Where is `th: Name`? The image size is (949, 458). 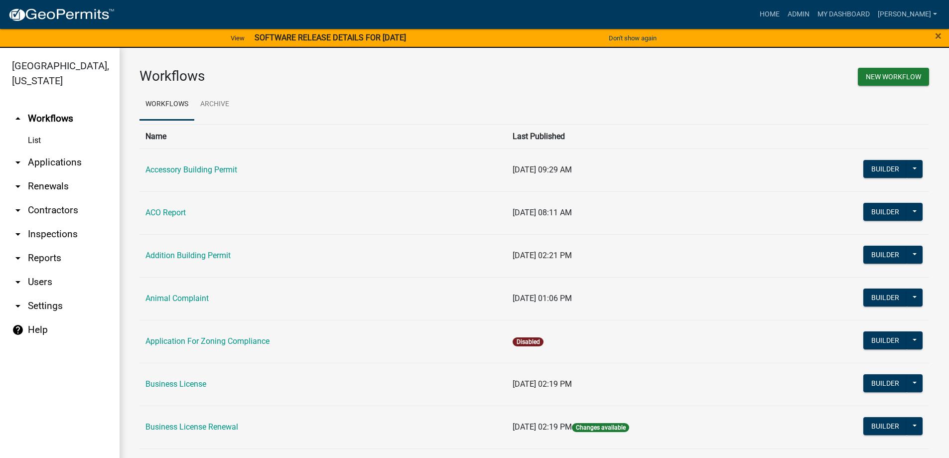
th: Name is located at coordinates (323, 136).